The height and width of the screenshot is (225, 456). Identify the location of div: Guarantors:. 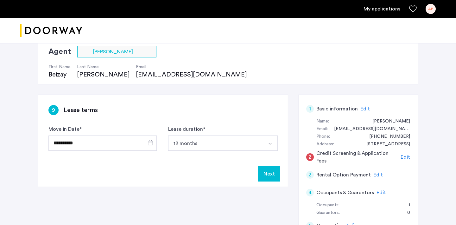
(328, 213).